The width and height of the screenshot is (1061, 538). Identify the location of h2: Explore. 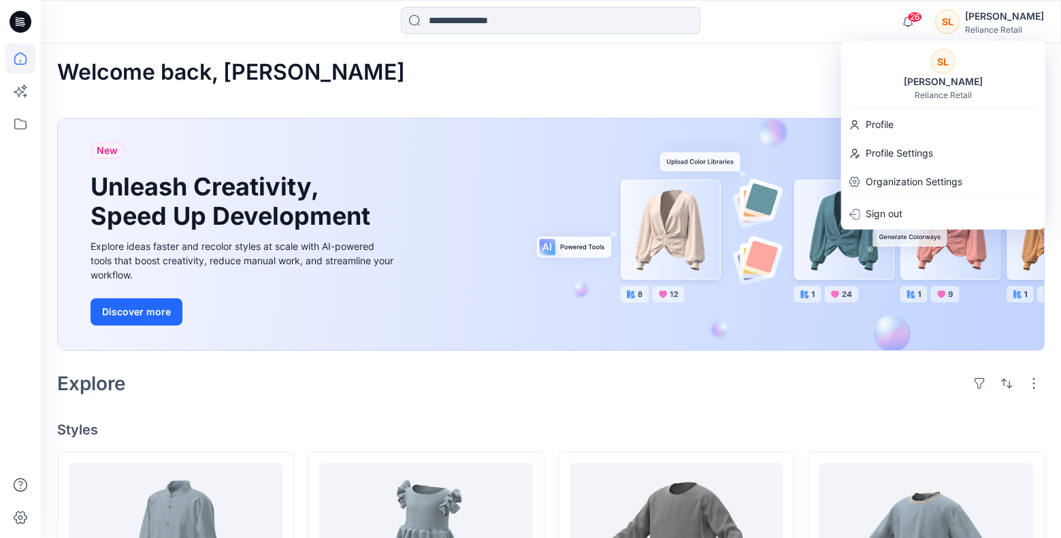
(91, 383).